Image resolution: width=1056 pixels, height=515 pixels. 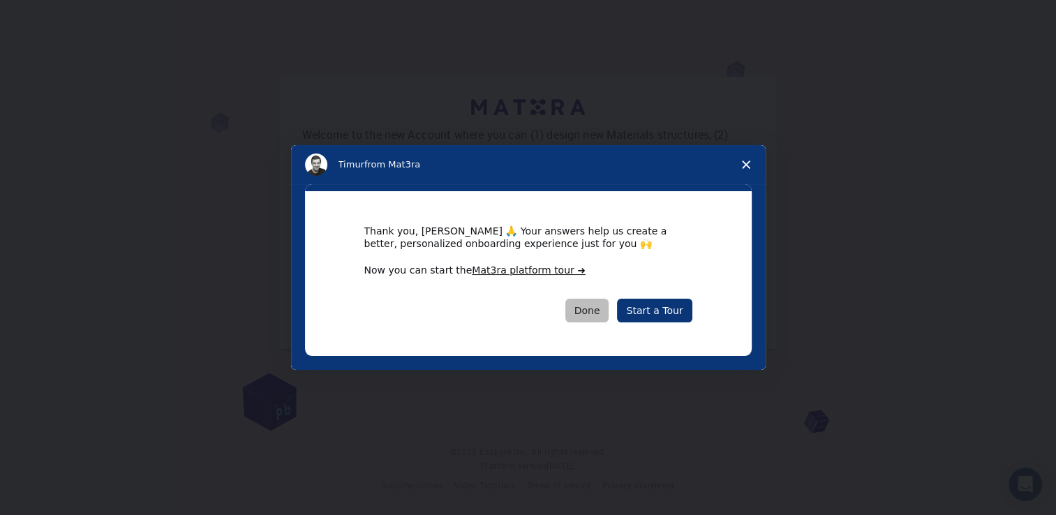 I want to click on a: Start a Tour, so click(x=654, y=310).